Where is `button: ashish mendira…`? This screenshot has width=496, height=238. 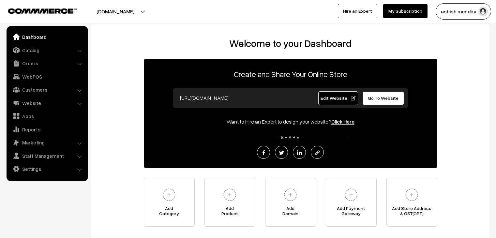 button: ashish mendira… is located at coordinates (463, 11).